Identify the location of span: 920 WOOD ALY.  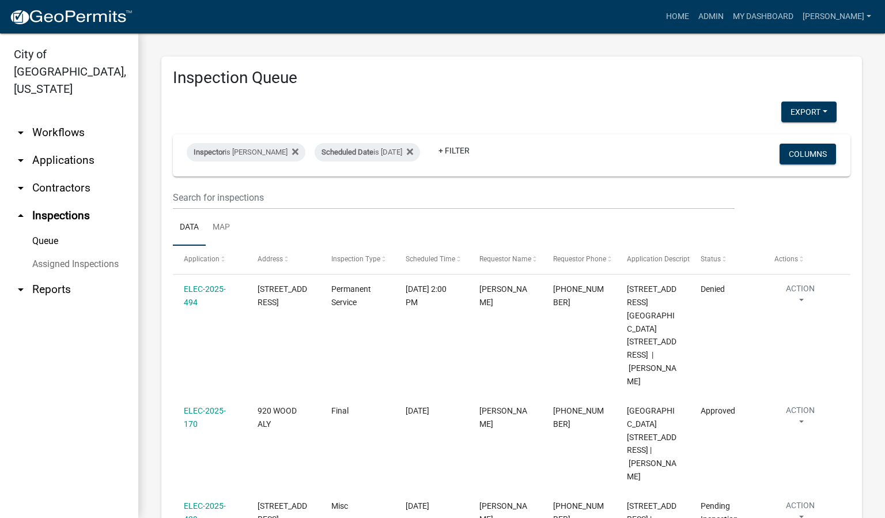
(277, 417).